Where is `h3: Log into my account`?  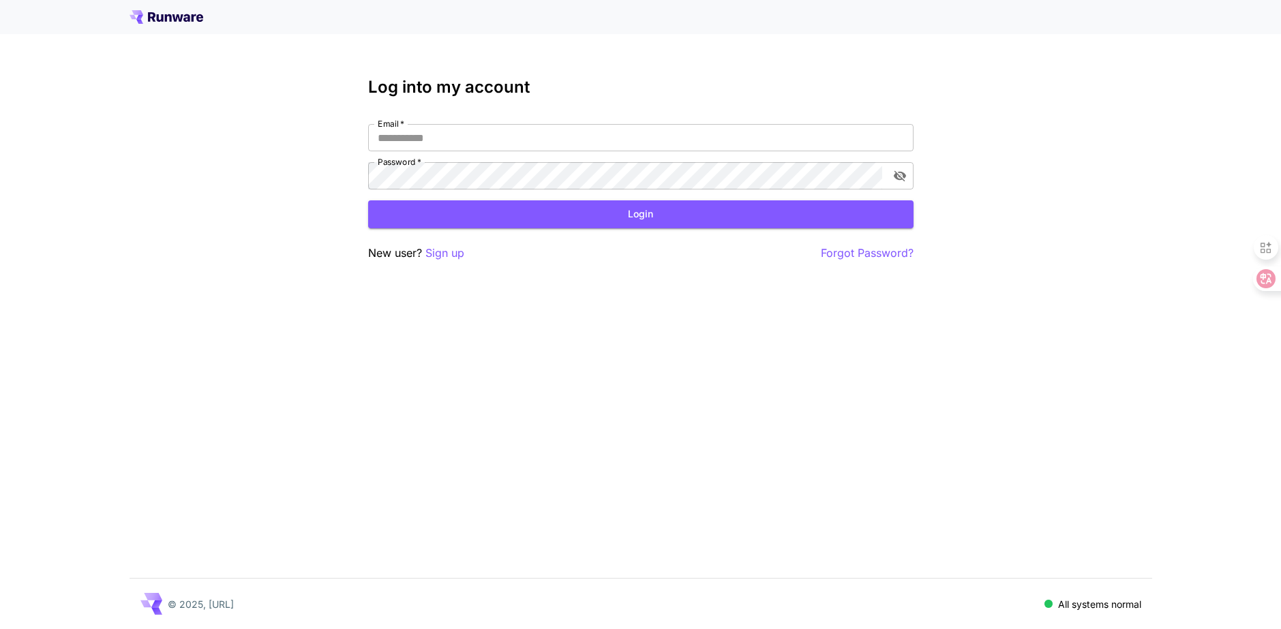
h3: Log into my account is located at coordinates (641, 87).